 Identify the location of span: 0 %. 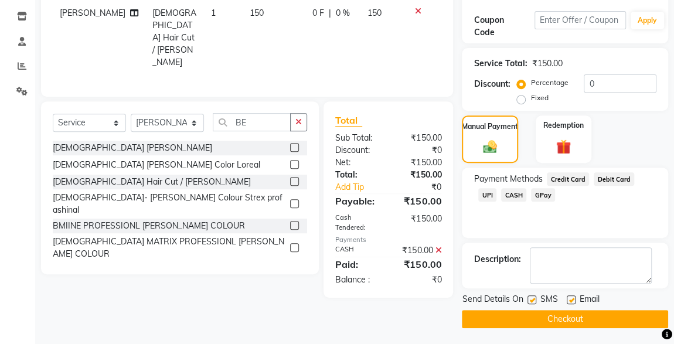
(343, 13).